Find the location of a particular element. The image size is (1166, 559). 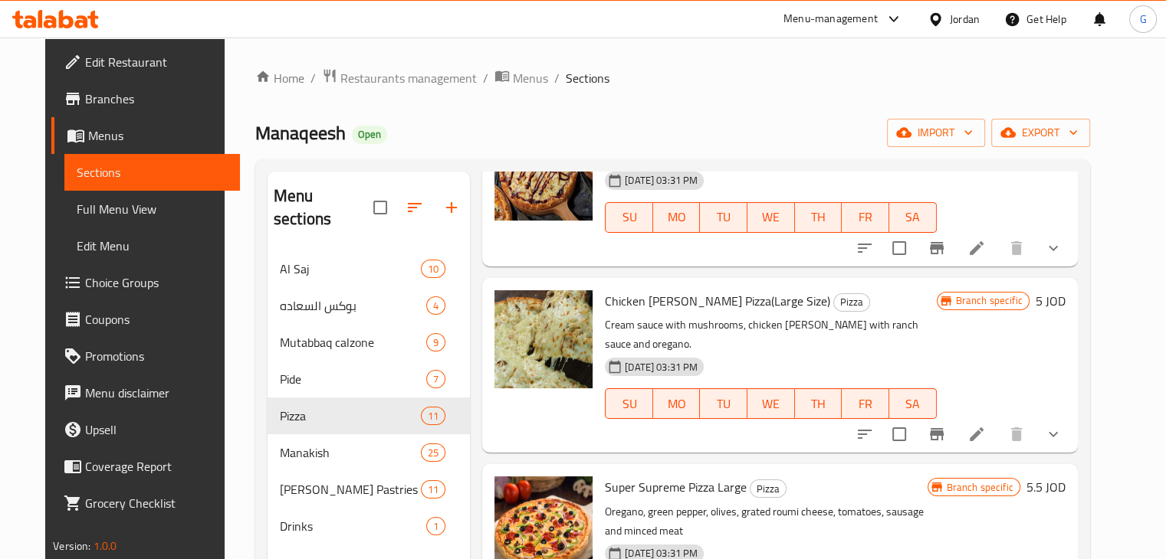

h6: 5.5 JOD is located at coordinates (1045, 487).